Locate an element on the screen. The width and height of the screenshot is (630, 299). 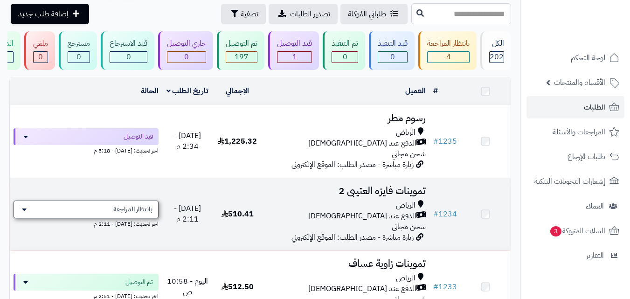
span: 1 is located at coordinates (294, 57).